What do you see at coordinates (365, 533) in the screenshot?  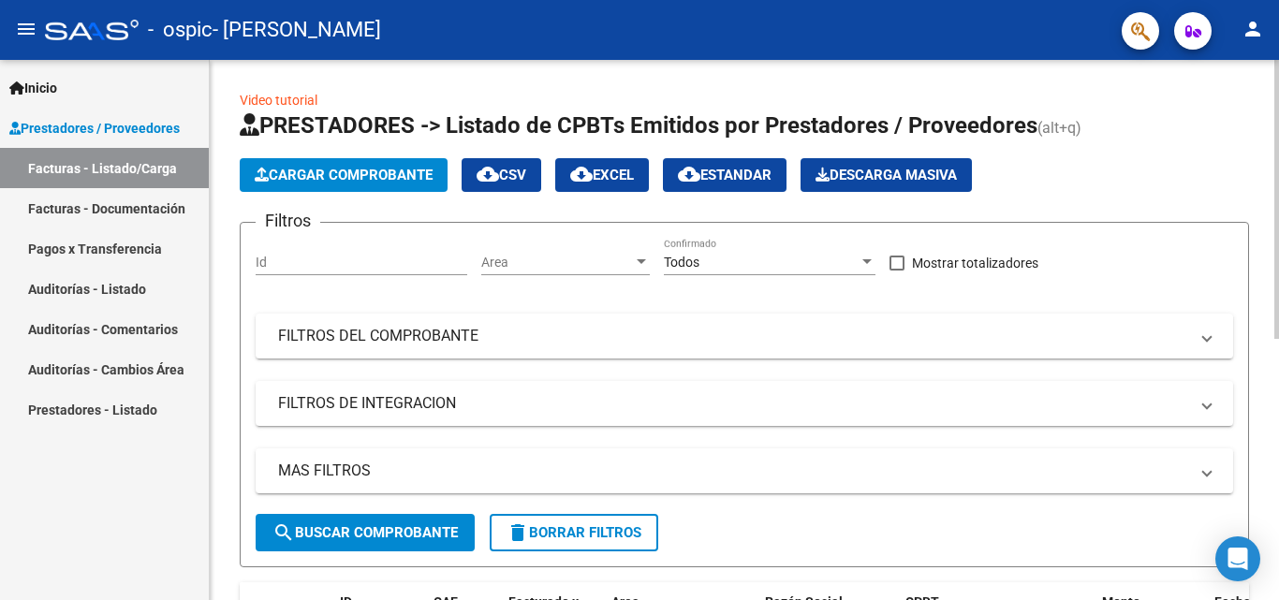 I see `span: Buscar Comprobante` at bounding box center [365, 533].